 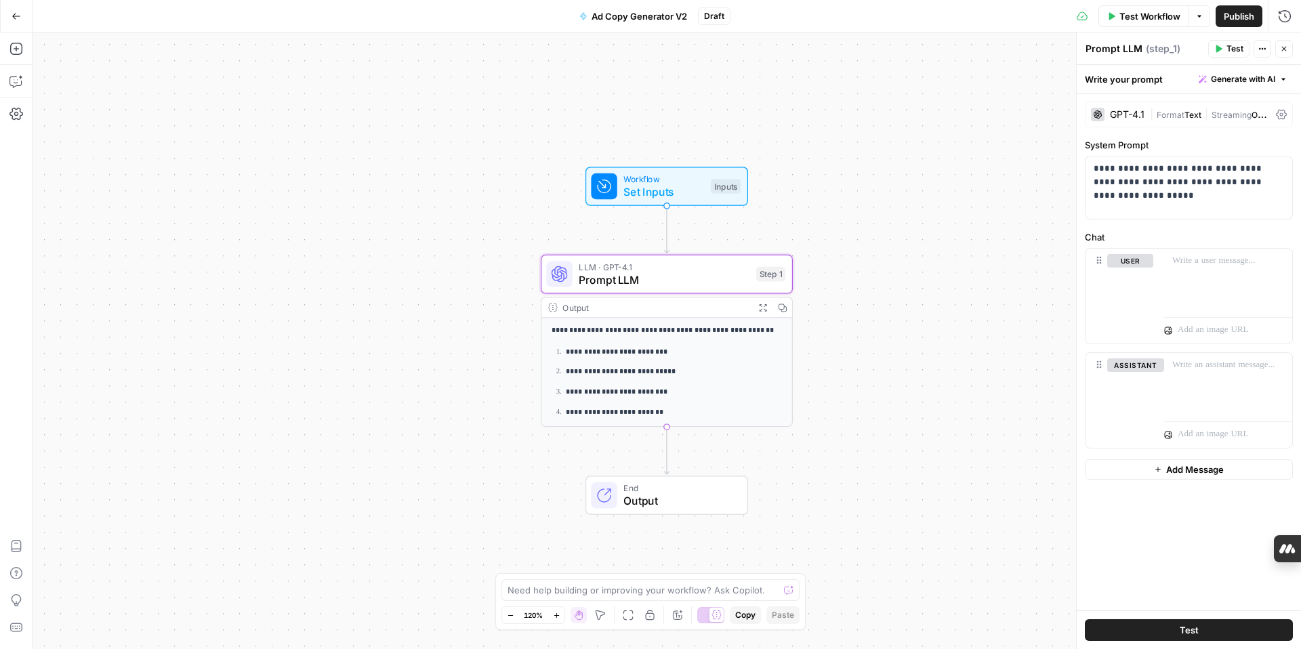 What do you see at coordinates (663, 192) in the screenshot?
I see `span: Set Inputs` at bounding box center [663, 192].